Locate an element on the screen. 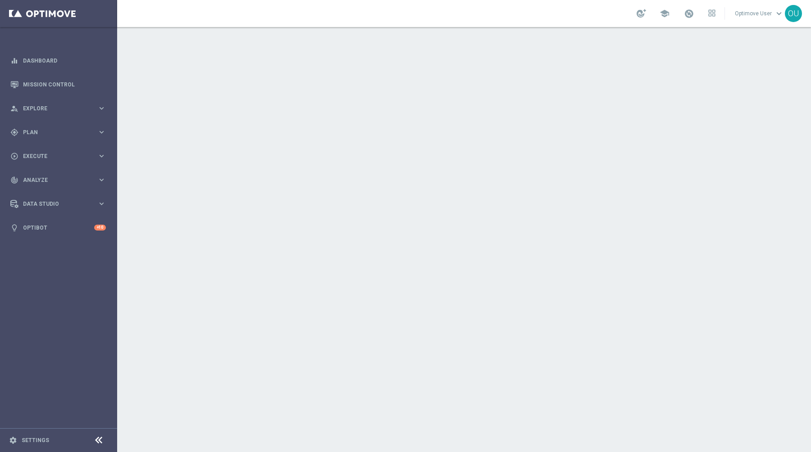 Image resolution: width=811 pixels, height=452 pixels. div: Plan is located at coordinates (54, 132).